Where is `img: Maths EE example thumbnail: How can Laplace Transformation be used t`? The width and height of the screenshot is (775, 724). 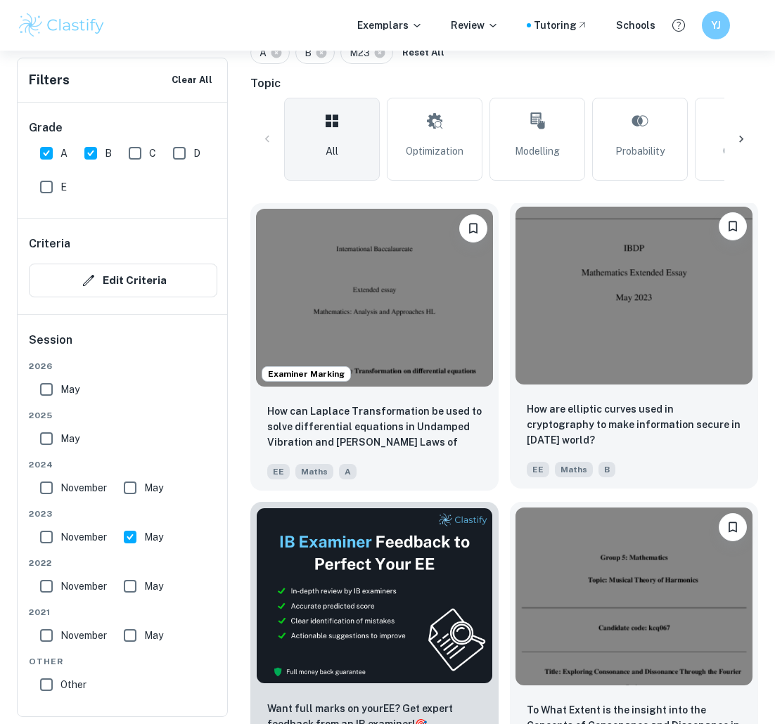 img: Maths EE example thumbnail: How can Laplace Transformation be used t is located at coordinates (374, 297).